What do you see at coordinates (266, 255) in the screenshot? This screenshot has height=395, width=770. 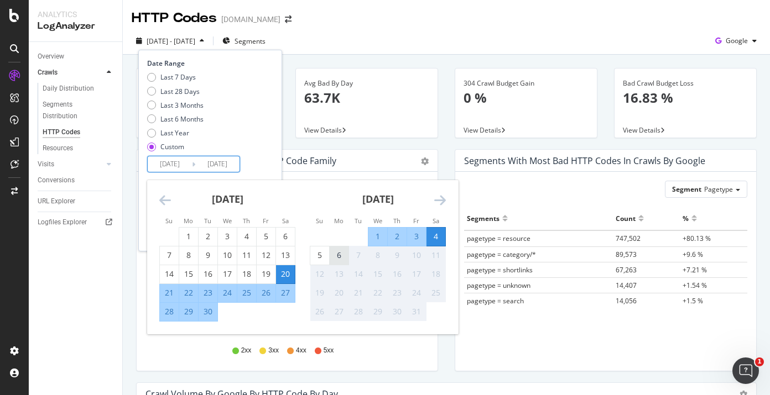 I see `td: Choose Friday, September 12, 2025 as your check-out date. It’s available.` at bounding box center [266, 255].